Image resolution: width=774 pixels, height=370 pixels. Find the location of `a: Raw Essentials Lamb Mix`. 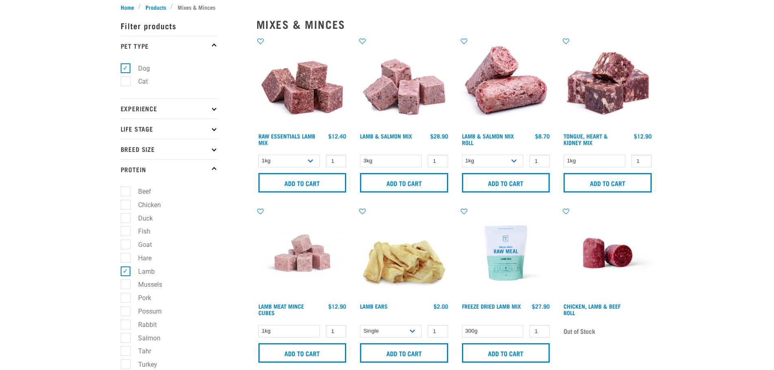

a: Raw Essentials Lamb Mix is located at coordinates (287, 139).